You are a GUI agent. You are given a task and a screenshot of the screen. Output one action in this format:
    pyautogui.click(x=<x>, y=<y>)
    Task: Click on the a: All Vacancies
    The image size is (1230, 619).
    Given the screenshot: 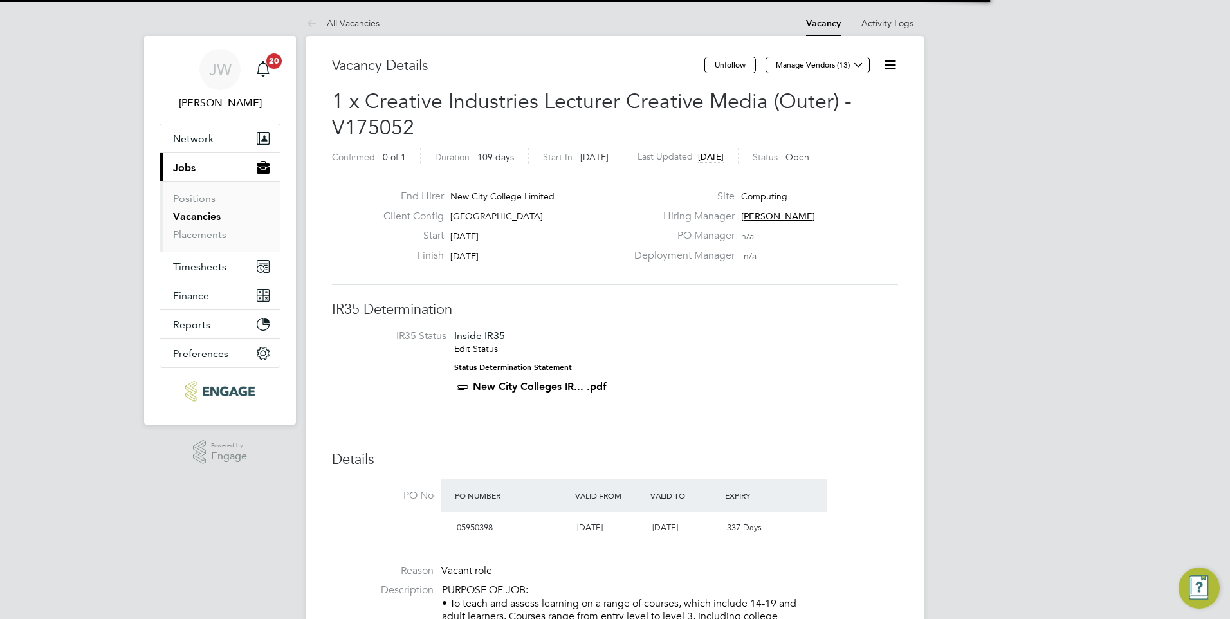 What is the action you would take?
    pyautogui.click(x=343, y=23)
    